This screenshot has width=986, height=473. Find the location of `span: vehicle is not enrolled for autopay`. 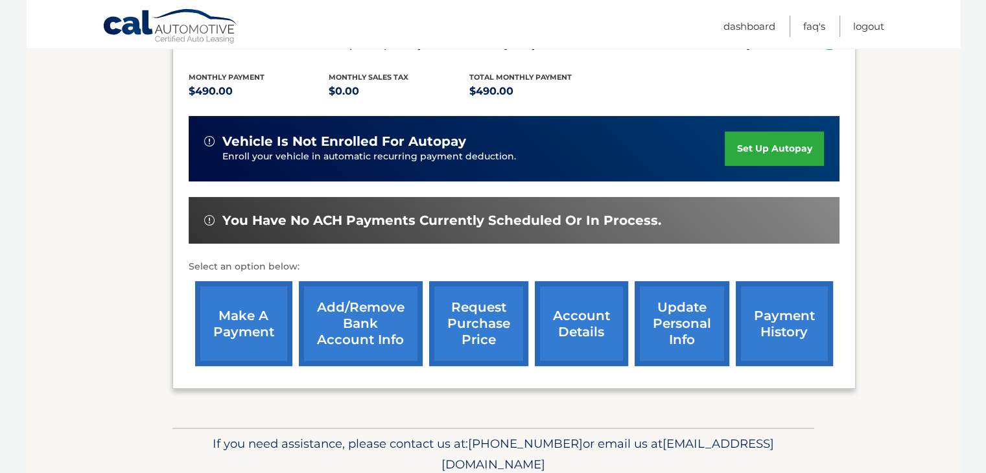

span: vehicle is not enrolled for autopay is located at coordinates (344, 141).